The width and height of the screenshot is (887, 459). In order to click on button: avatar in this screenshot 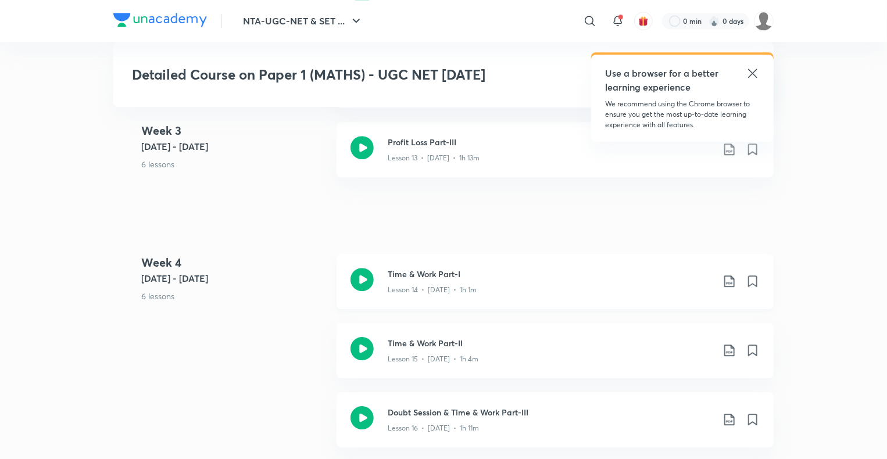, I will do `click(644, 21)`.